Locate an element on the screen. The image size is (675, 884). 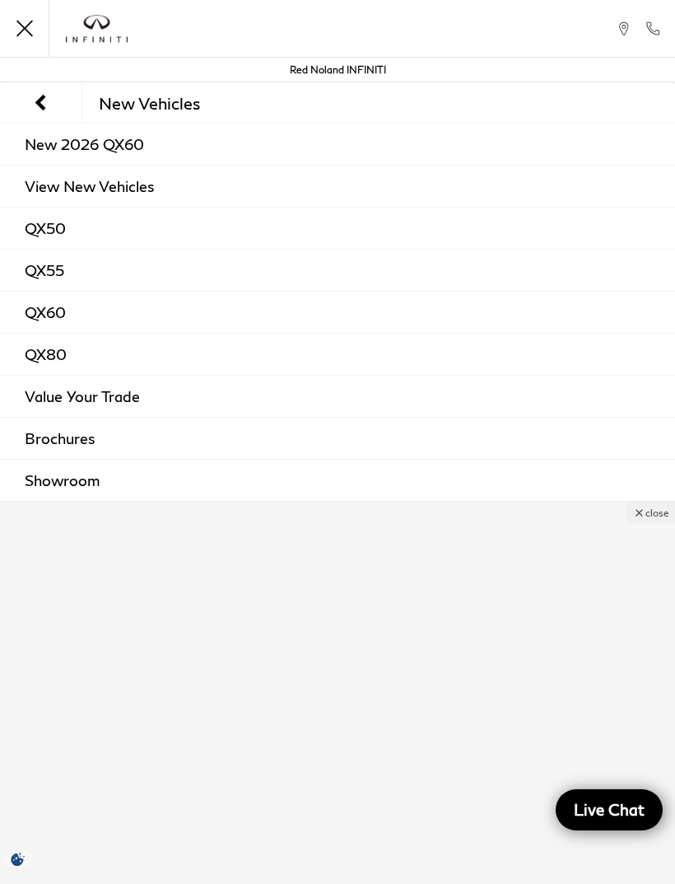
span: New Vehicles is located at coordinates (149, 103).